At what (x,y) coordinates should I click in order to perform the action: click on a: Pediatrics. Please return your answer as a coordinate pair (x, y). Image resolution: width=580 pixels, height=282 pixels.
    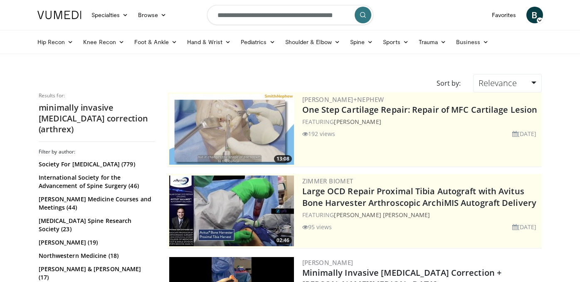
    Looking at the image, I should click on (258, 42).